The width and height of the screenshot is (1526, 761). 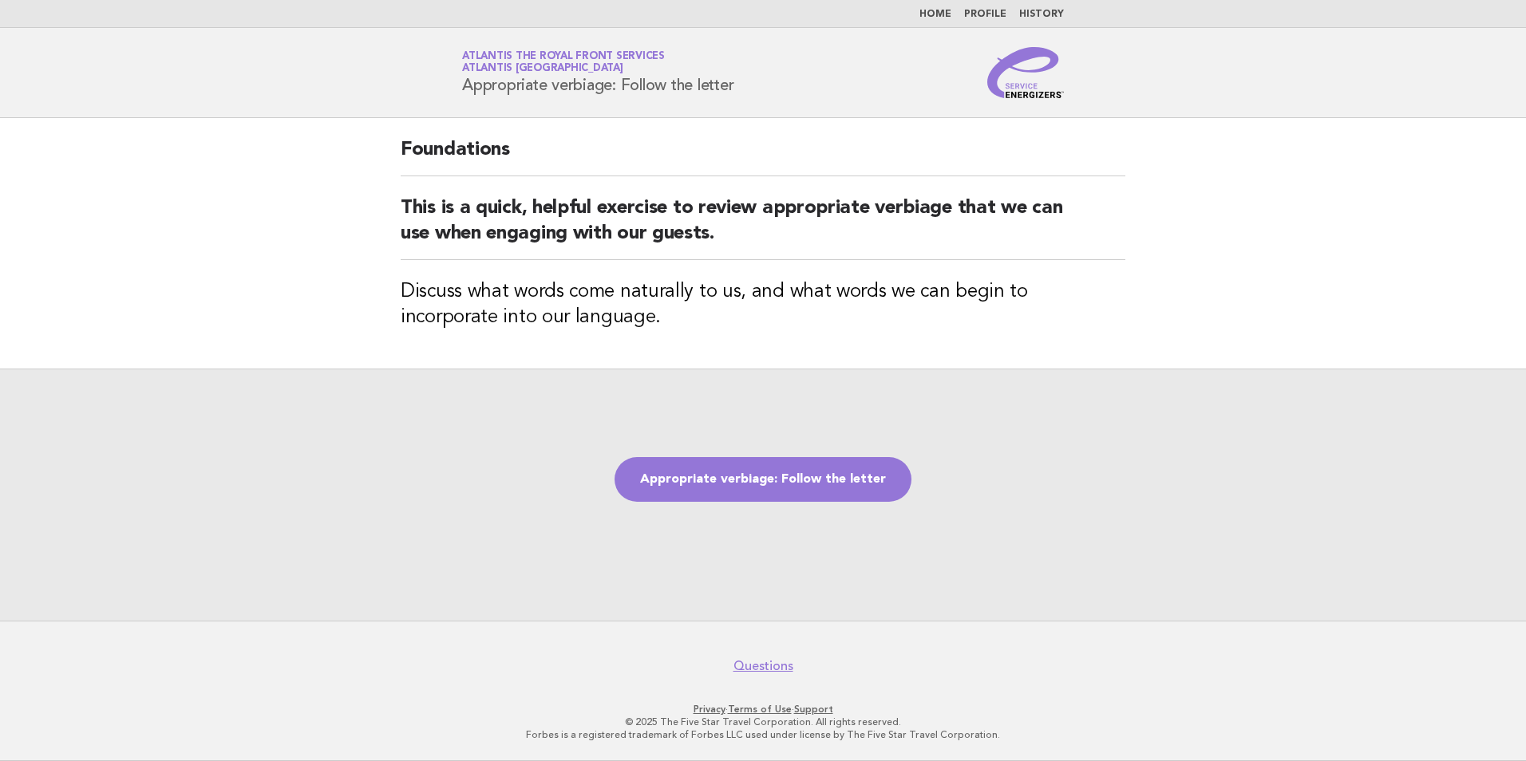 I want to click on a: Appropriate verbiage: Follow the letter, so click(x=763, y=480).